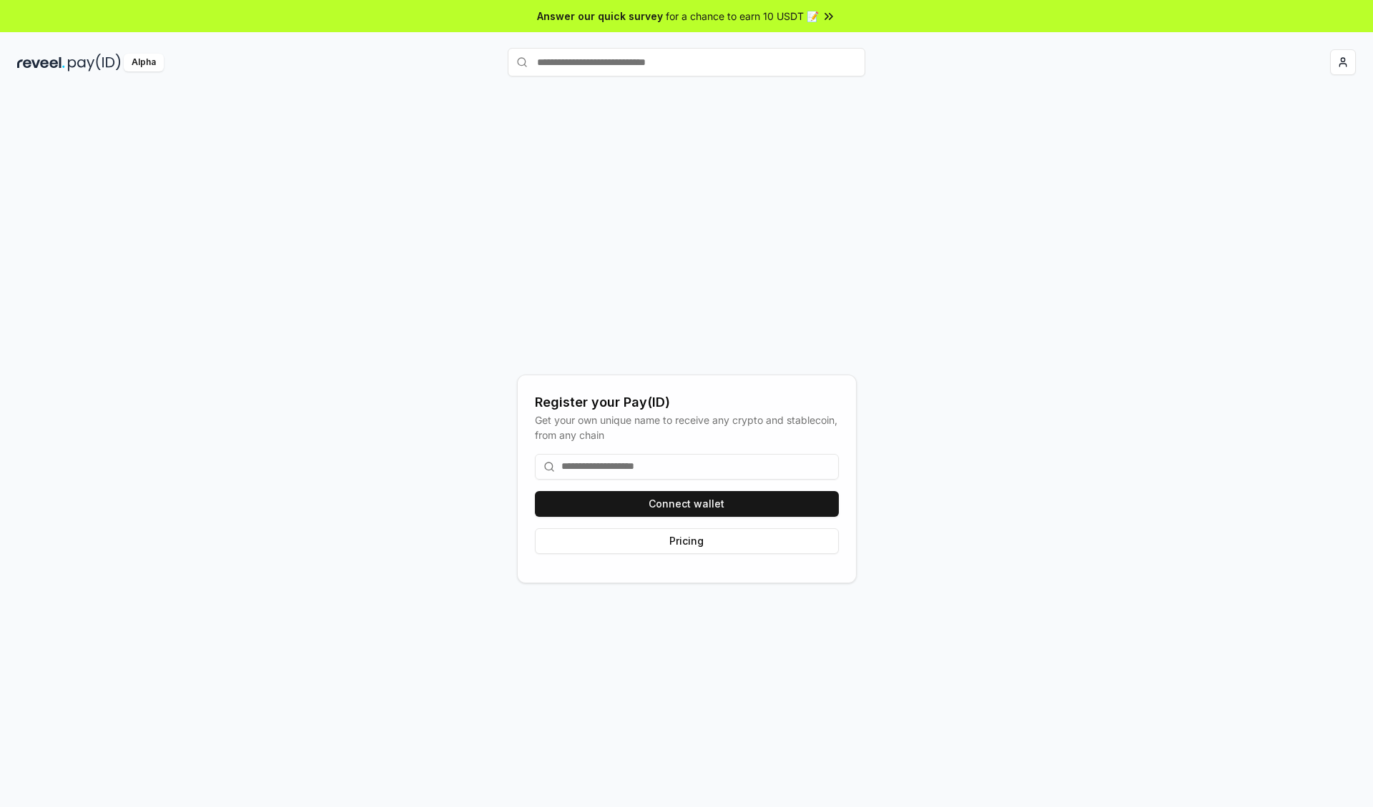 Image resolution: width=1373 pixels, height=807 pixels. Describe the element at coordinates (687, 541) in the screenshot. I see `button: Pricing` at that location.